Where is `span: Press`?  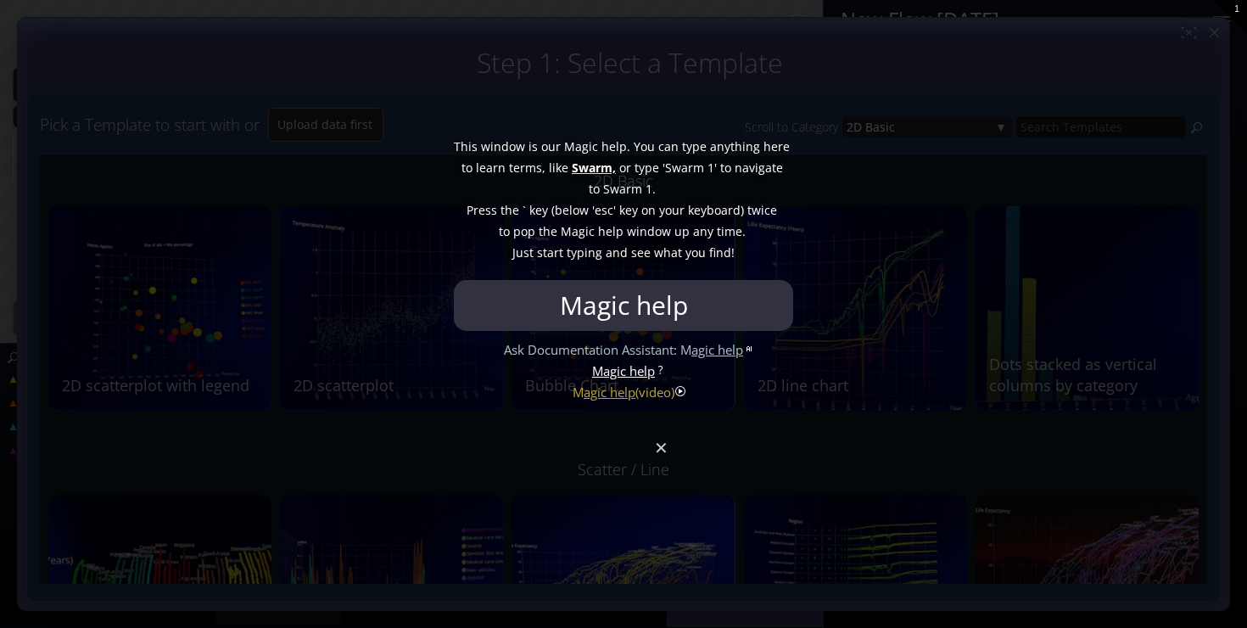 span: Press is located at coordinates (482, 209).